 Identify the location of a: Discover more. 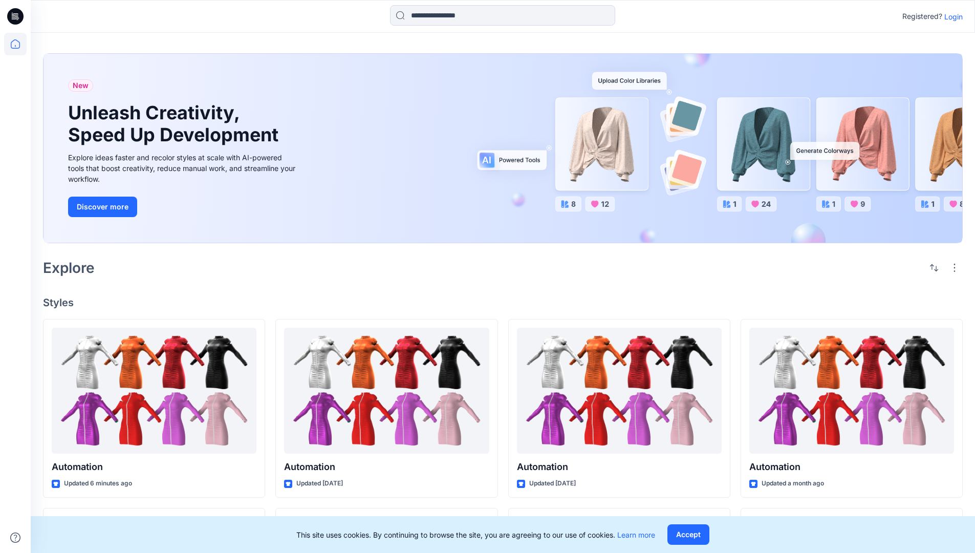
(183, 207).